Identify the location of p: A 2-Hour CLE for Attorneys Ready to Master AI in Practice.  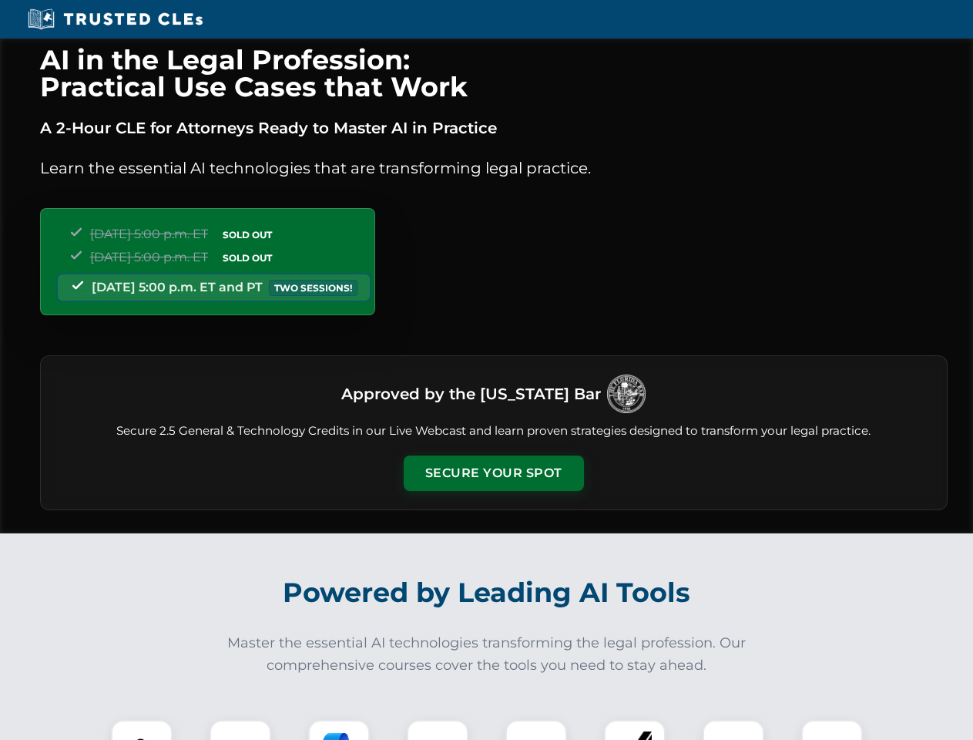
(494, 128).